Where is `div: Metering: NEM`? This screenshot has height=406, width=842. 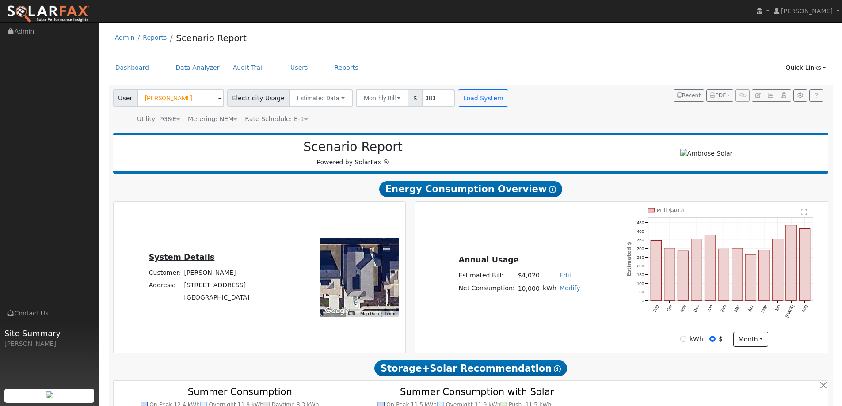
div: Metering: NEM is located at coordinates (213, 119).